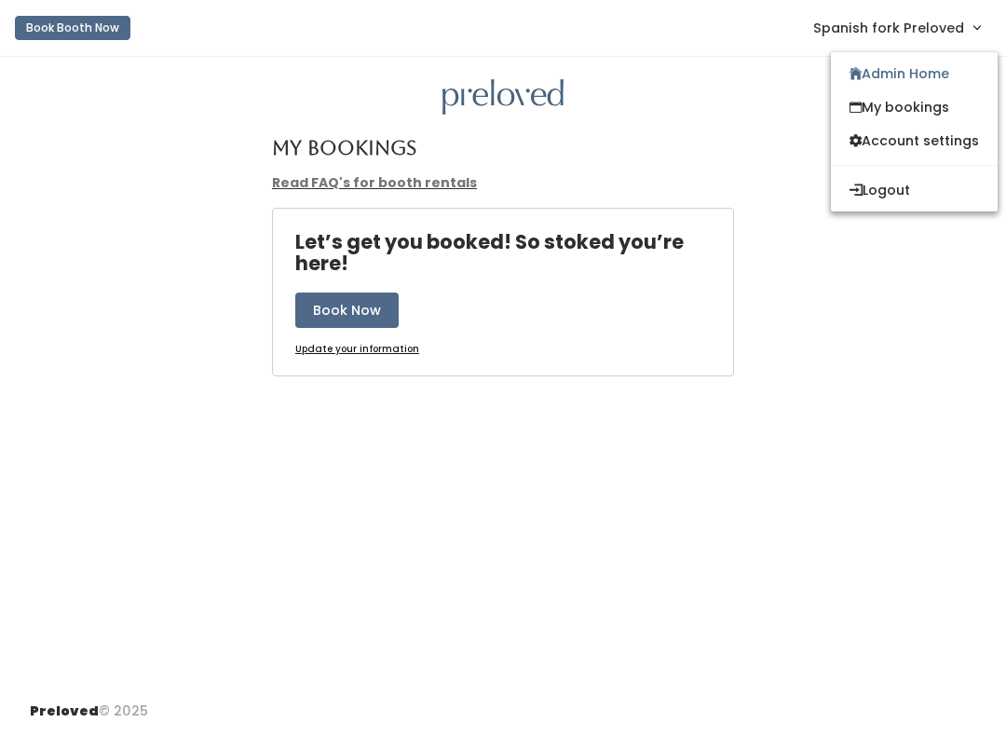  Describe the element at coordinates (514, 253) in the screenshot. I see `h4: Let’s get you booked! So stoked you’re here!` at that location.